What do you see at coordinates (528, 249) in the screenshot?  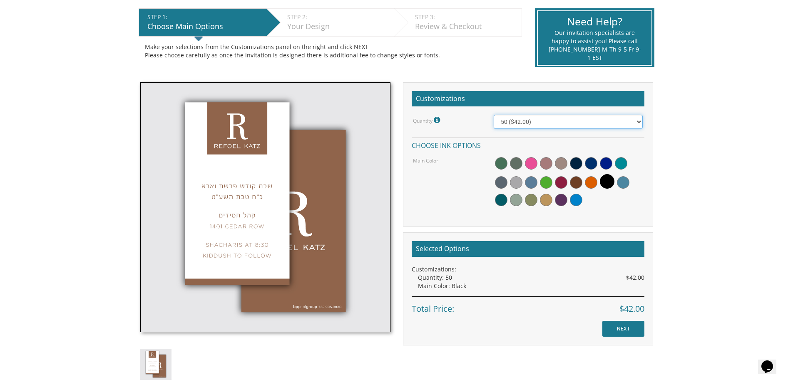 I see `h2: Selected Options` at bounding box center [528, 249].